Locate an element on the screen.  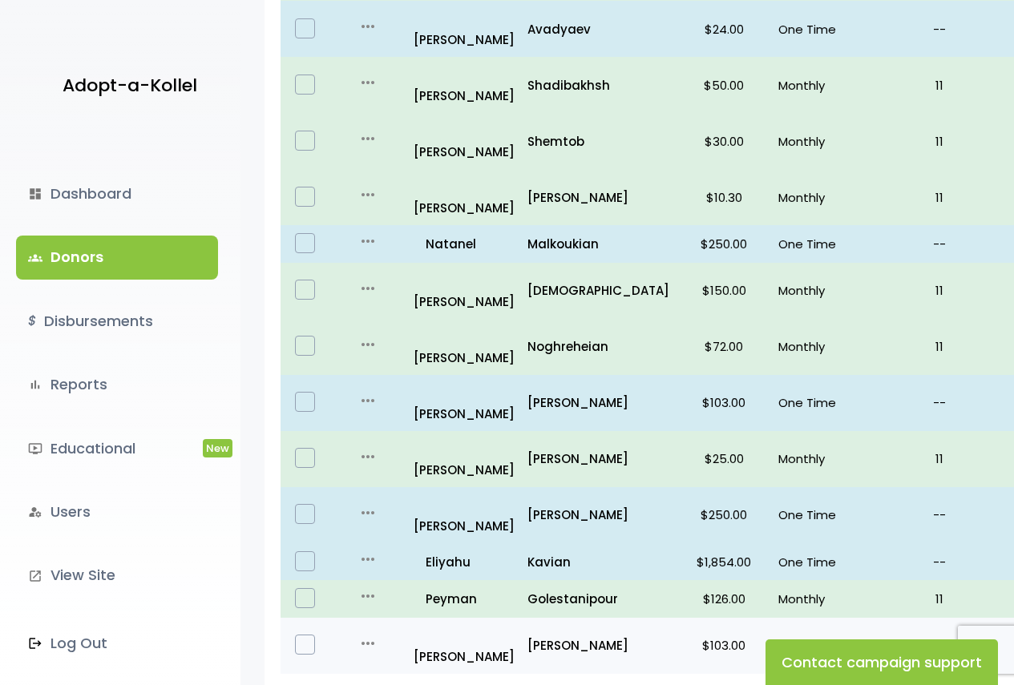
a: groupsDonors is located at coordinates (117, 257).